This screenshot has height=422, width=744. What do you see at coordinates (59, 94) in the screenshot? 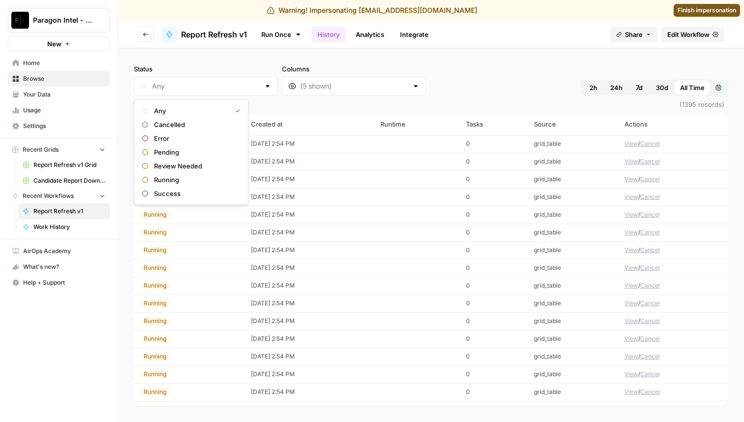
I see `a: Your Data` at bounding box center [59, 94].